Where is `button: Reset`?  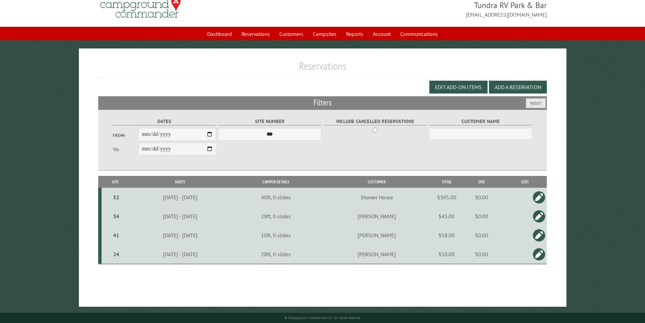 button: Reset is located at coordinates (535, 103).